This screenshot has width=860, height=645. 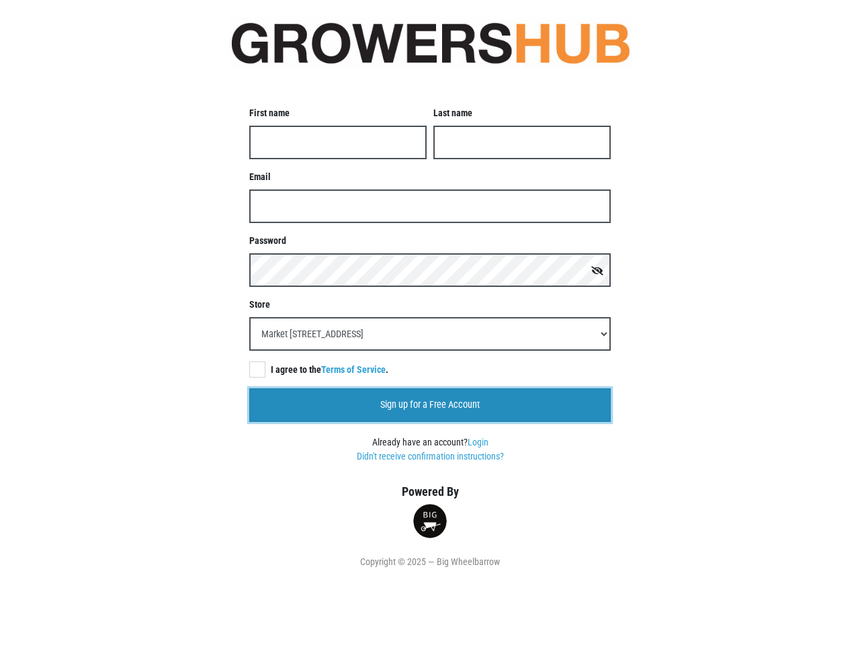 What do you see at coordinates (478, 442) in the screenshot?
I see `a: Login` at bounding box center [478, 442].